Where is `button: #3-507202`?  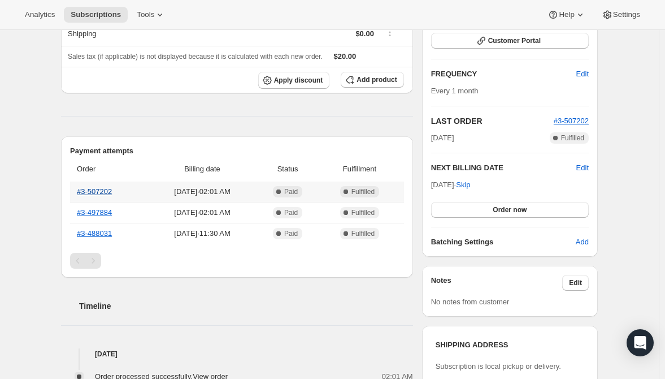
button: #3-507202 is located at coordinates (572, 121).